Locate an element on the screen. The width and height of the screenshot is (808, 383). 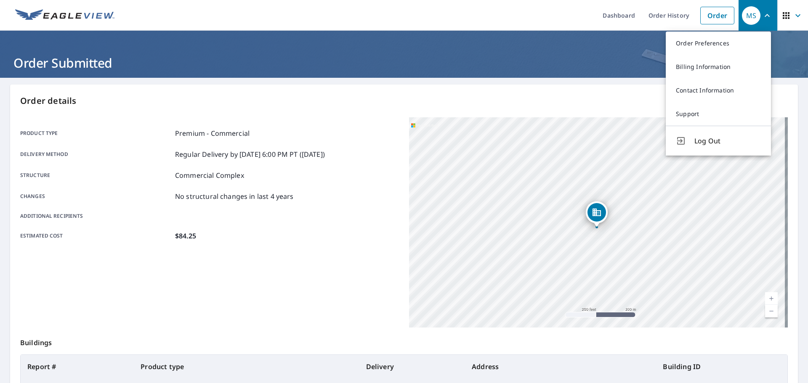
a: Order Preferences is located at coordinates (718, 43).